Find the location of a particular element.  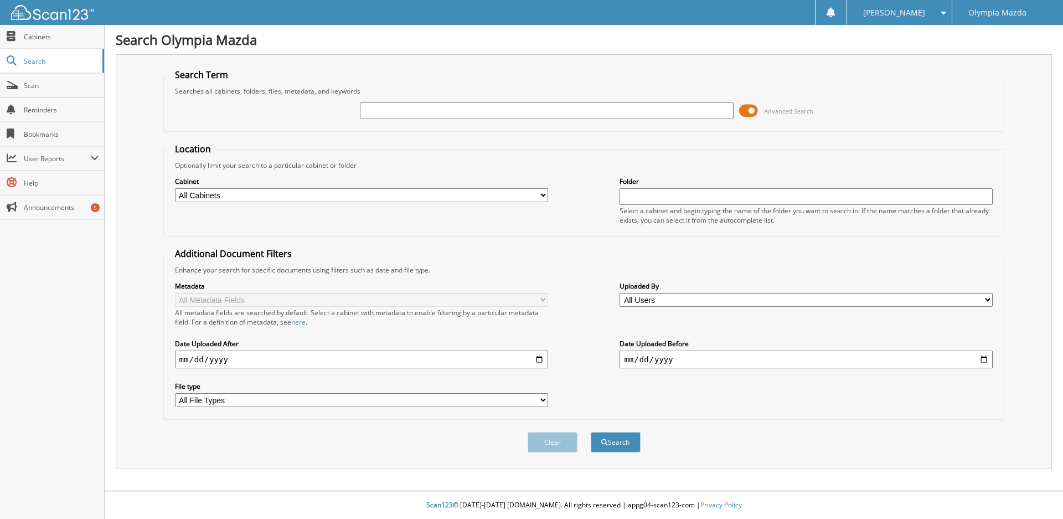

legend: Search Term is located at coordinates (202, 75).